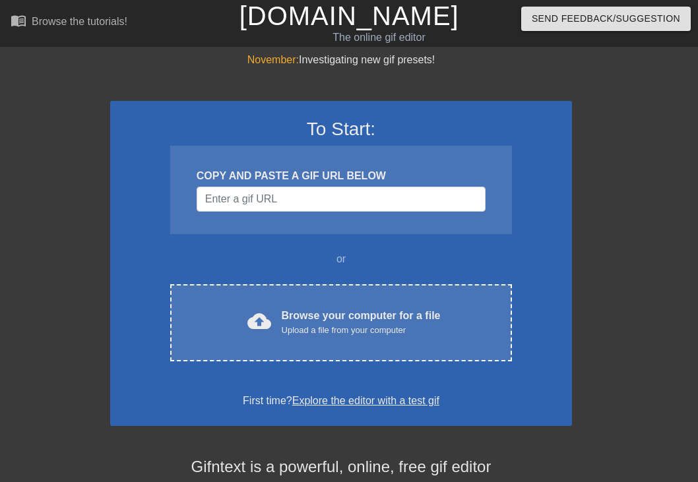 The image size is (698, 482). I want to click on div: Investigating new gif presets!, so click(341, 60).